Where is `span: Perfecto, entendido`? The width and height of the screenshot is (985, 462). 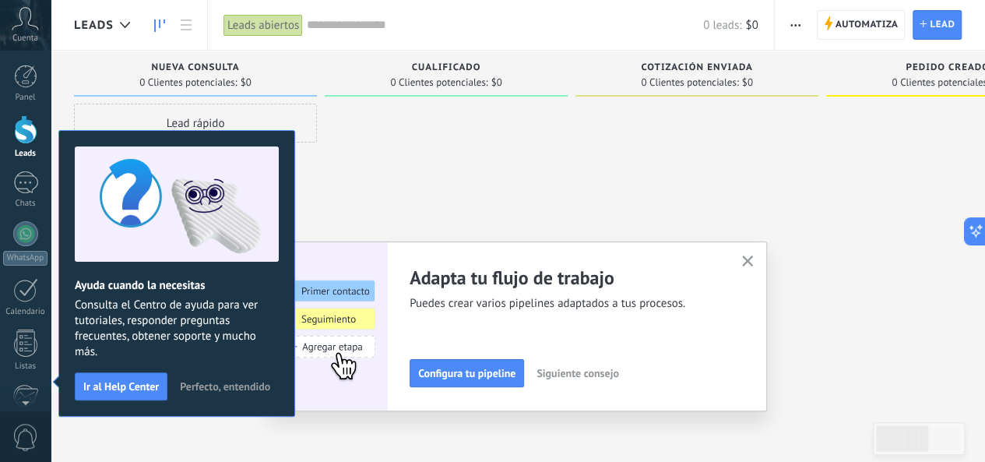 span: Perfecto, entendido is located at coordinates (225, 386).